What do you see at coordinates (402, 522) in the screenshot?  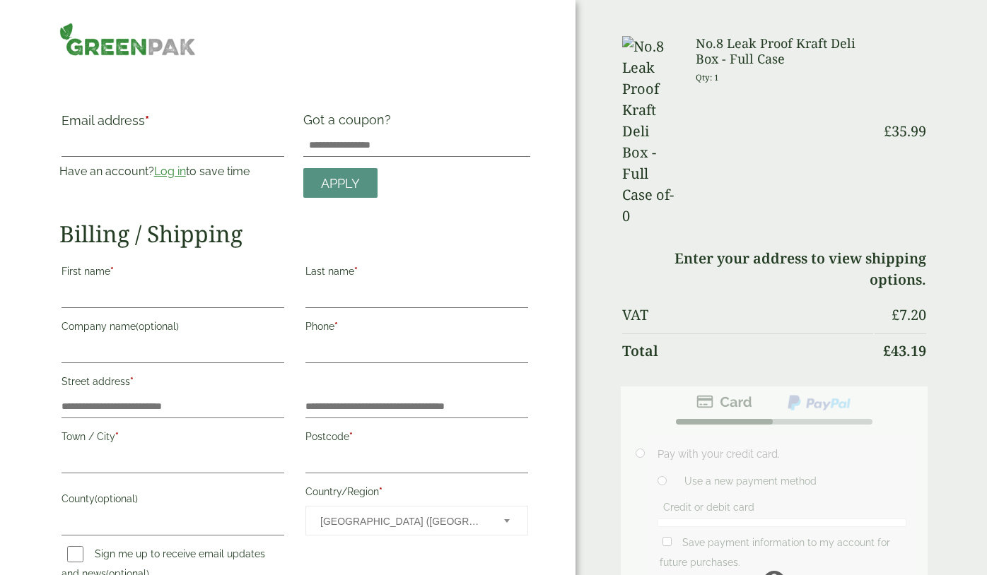 I see `span: United Kingdom (UK)` at bounding box center [402, 522].